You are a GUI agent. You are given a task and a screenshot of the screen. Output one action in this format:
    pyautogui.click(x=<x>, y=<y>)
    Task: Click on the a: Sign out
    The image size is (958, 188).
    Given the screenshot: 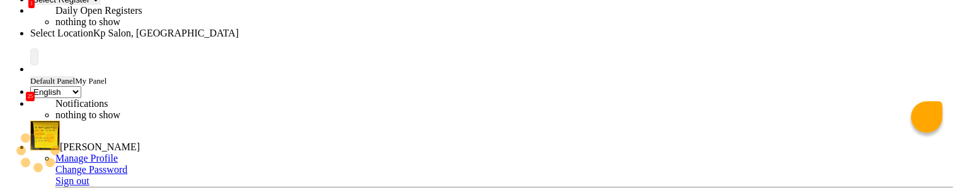 What is the action you would take?
    pyautogui.click(x=72, y=181)
    